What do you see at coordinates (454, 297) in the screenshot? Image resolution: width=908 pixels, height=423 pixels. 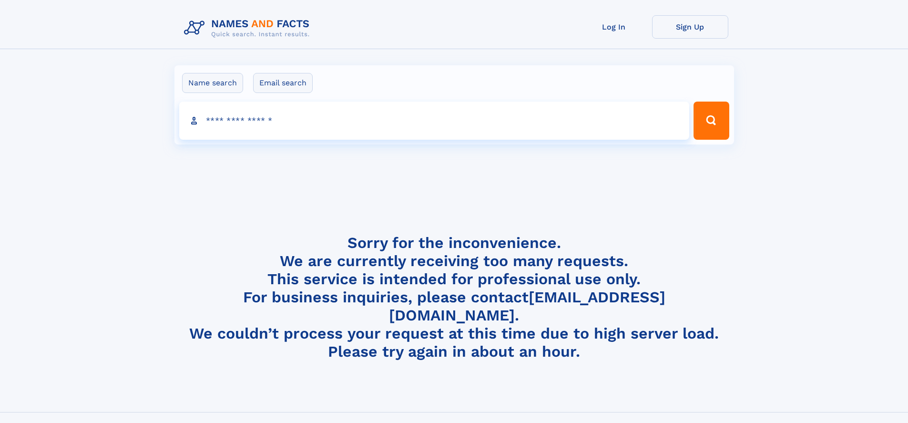 I see `h4: Sorry for the inconvenience. We are currently receiving too many requests. This service is intend...` at bounding box center [454, 297].